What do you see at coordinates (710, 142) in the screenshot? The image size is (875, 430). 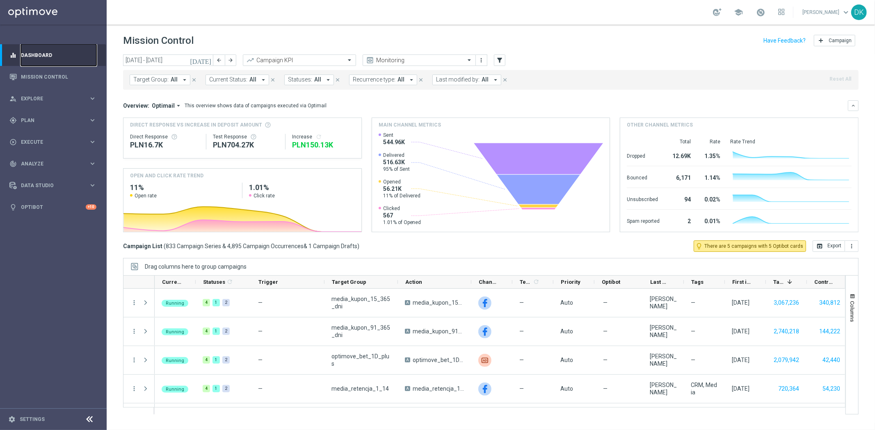 I see `div: Rate` at bounding box center [710, 142].